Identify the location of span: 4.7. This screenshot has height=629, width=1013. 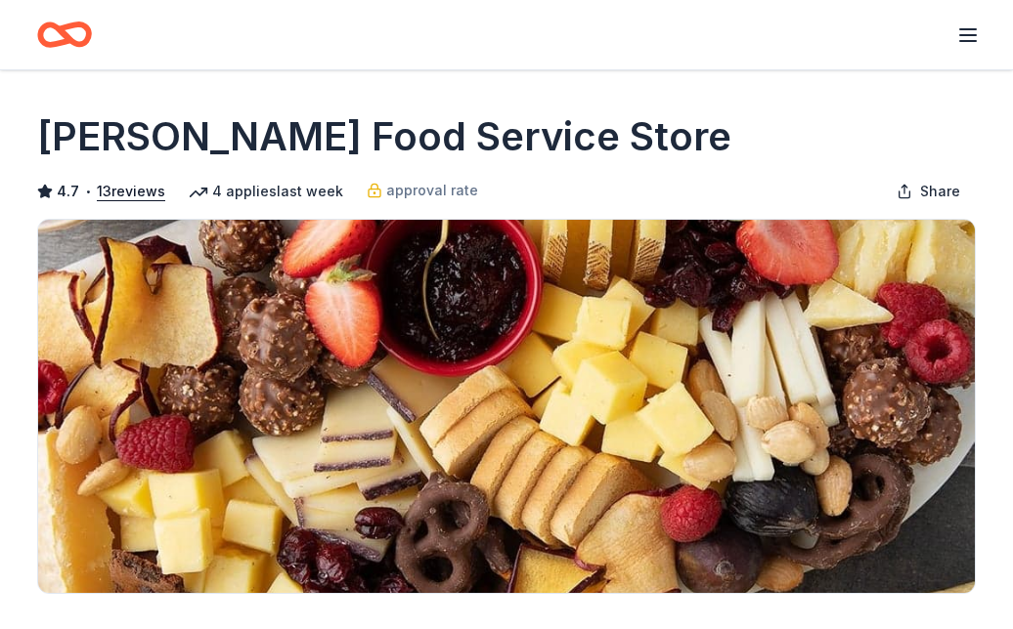
(67, 192).